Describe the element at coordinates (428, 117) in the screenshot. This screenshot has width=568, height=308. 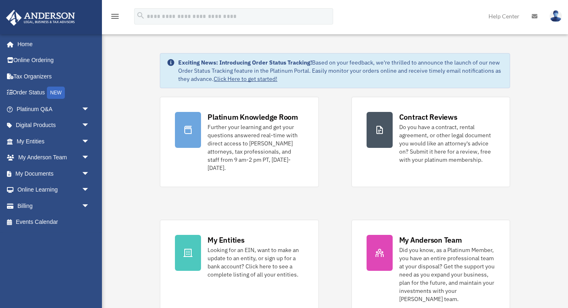
I see `div: Contract Reviews` at that location.